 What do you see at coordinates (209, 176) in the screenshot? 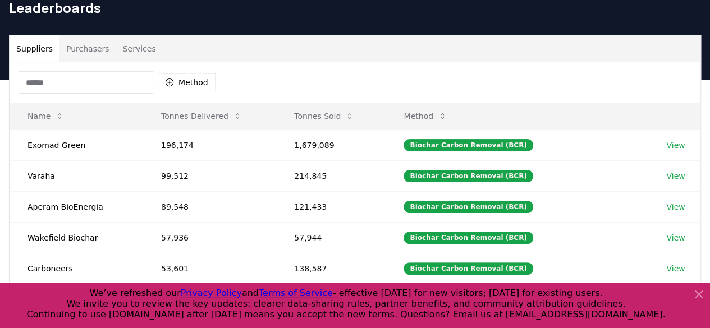
I see `td: 99,512` at bounding box center [209, 176].